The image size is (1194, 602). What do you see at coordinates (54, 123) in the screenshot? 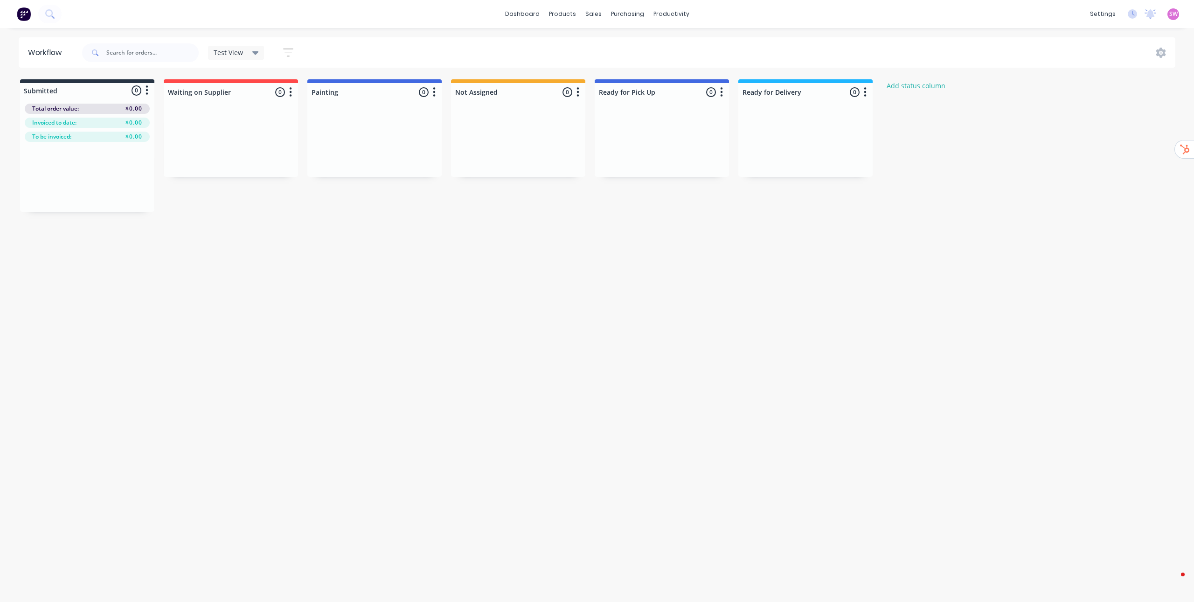
I see `span: Invoiced to date:` at bounding box center [54, 123].